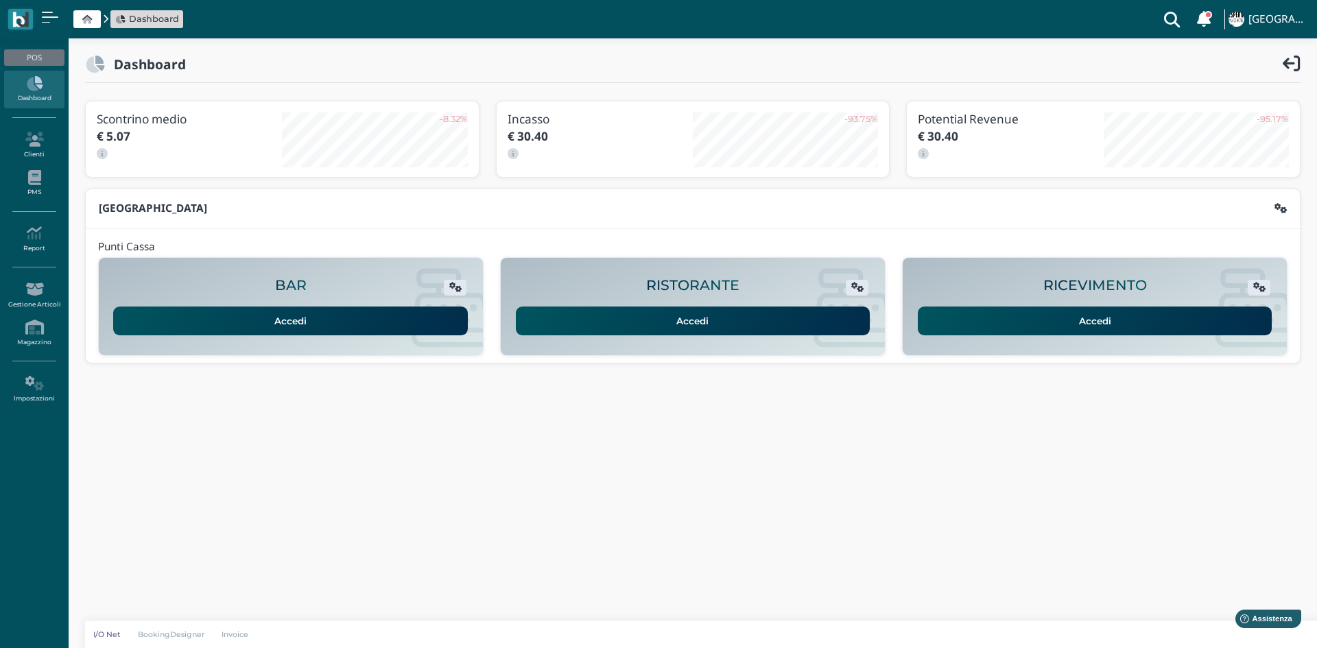 This screenshot has height=648, width=1317. What do you see at coordinates (1095, 285) in the screenshot?
I see `h2: RICEVIMENTO` at bounding box center [1095, 285].